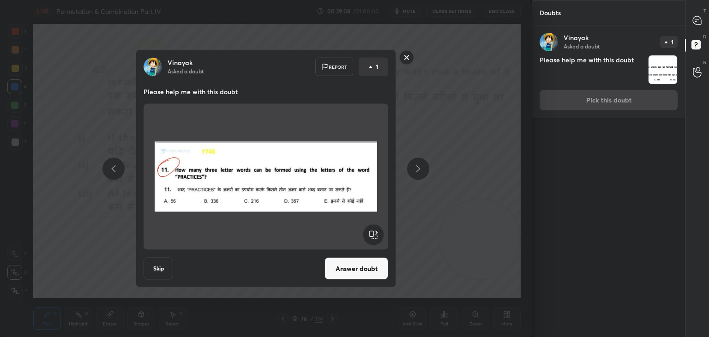 This screenshot has height=337, width=709. What do you see at coordinates (550, 12) in the screenshot?
I see `p: Doubts` at bounding box center [550, 12].